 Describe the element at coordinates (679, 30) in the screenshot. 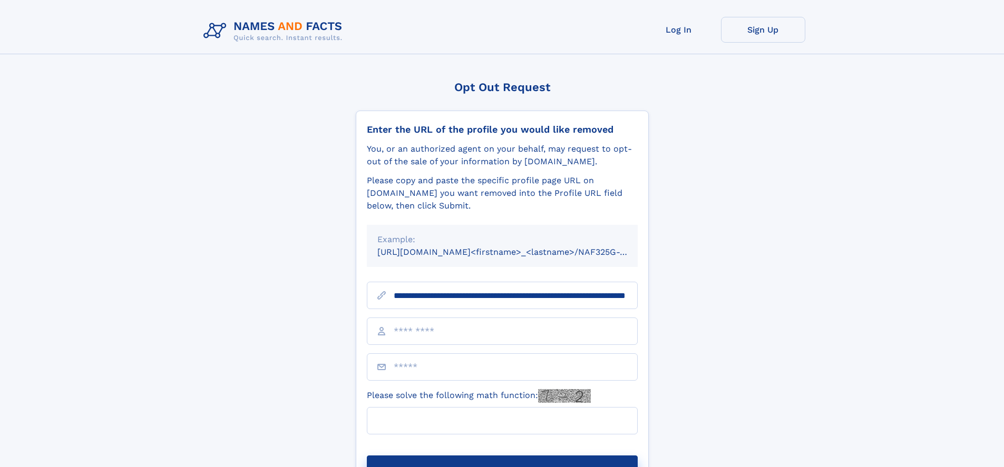

I see `a: Log In` at that location.